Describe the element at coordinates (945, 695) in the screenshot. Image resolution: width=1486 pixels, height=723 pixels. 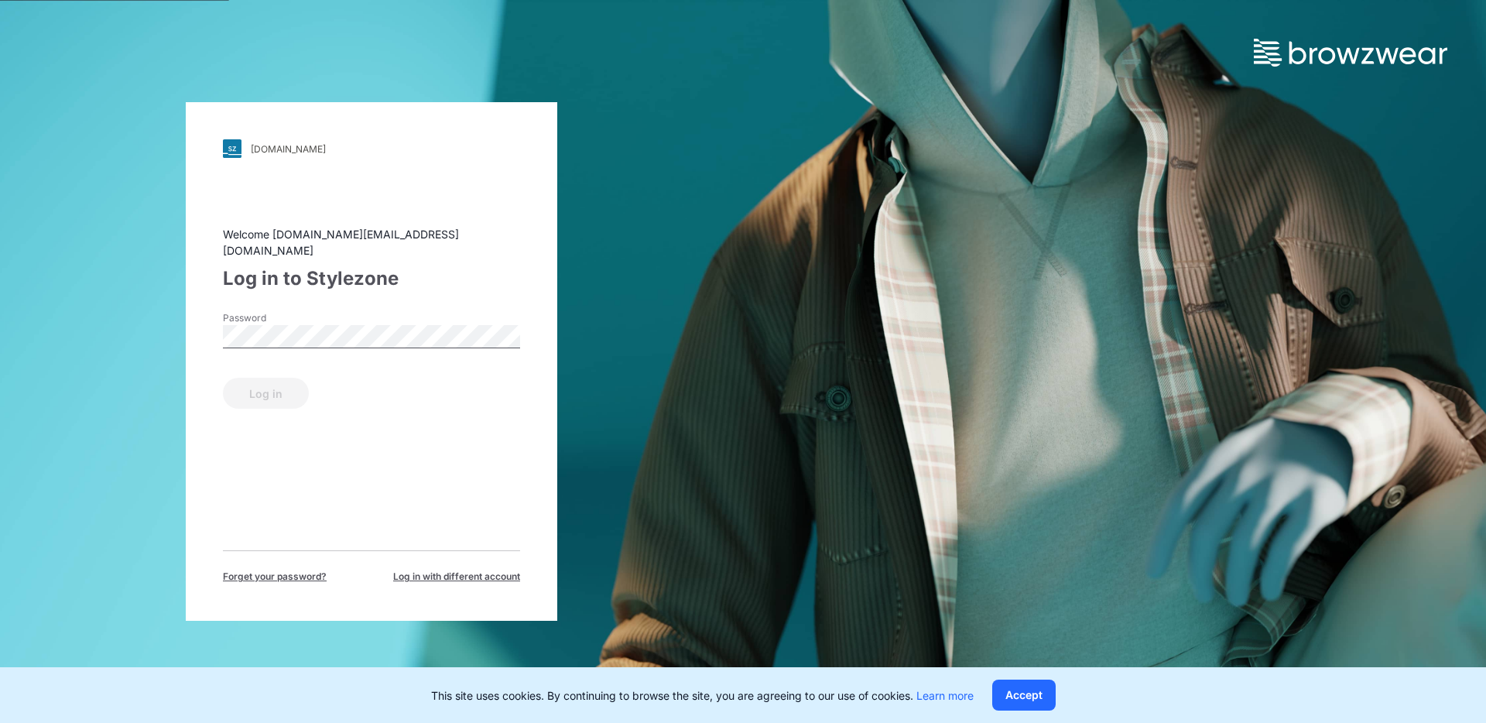
I see `a: Learn more` at that location.